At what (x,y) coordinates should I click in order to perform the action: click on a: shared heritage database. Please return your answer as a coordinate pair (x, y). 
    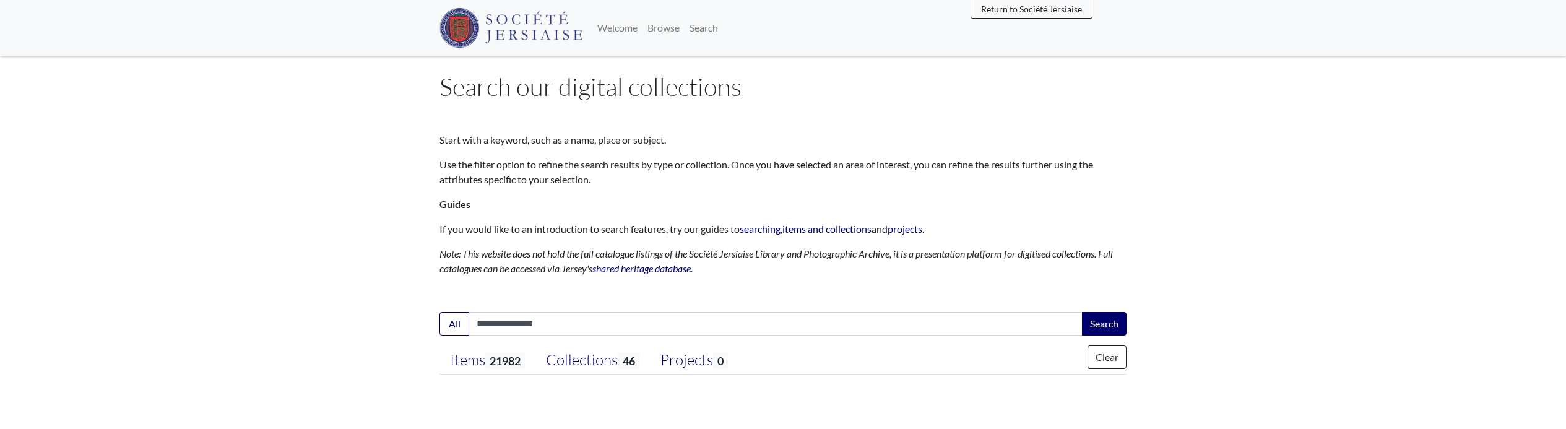
    Looking at the image, I should click on (641, 268).